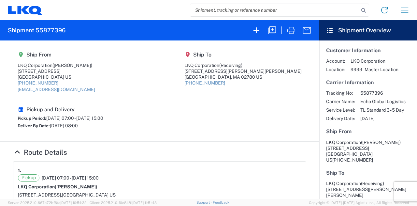  Describe the element at coordinates (336, 61) in the screenshot. I see `span: Account:` at that location.